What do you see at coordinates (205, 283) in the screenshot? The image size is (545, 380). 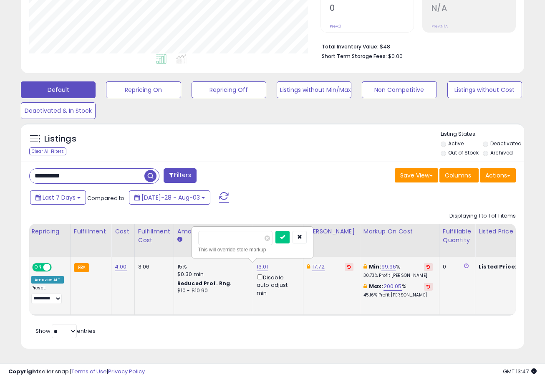 I see `b: Reduced Prof. Rng.` at bounding box center [205, 283].